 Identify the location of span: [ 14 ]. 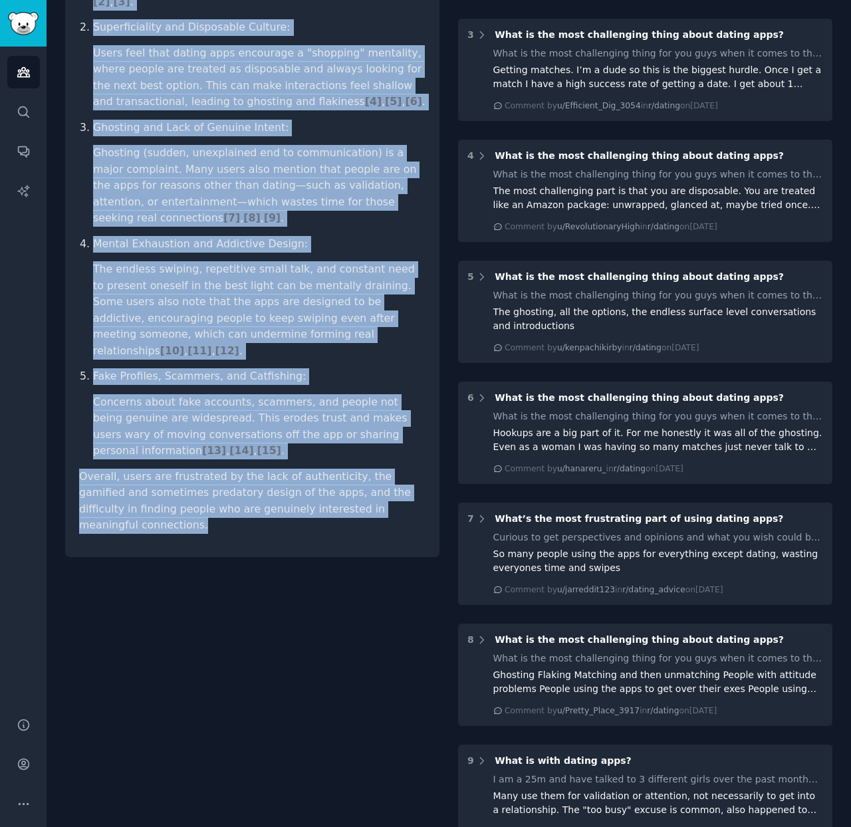
(241, 450).